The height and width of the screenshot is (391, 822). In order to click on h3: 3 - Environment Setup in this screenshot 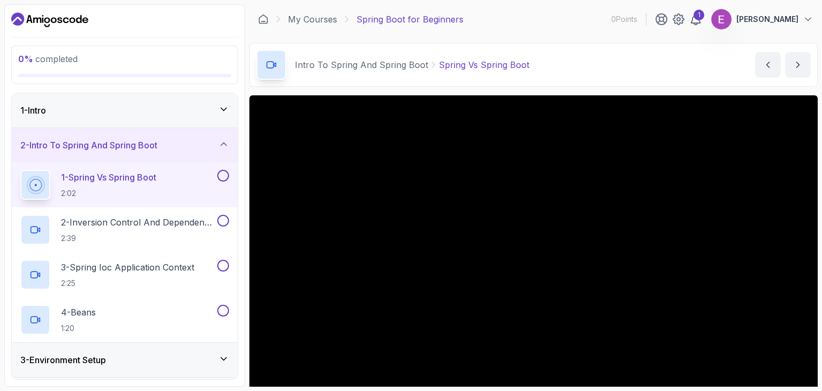, I will do `click(63, 360)`.